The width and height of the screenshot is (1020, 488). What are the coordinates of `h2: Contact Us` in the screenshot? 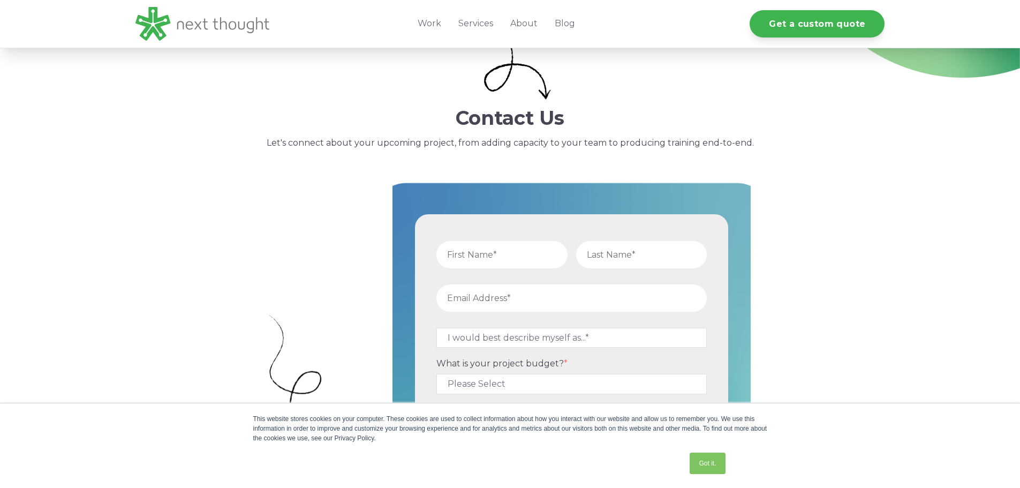 It's located at (510, 118).